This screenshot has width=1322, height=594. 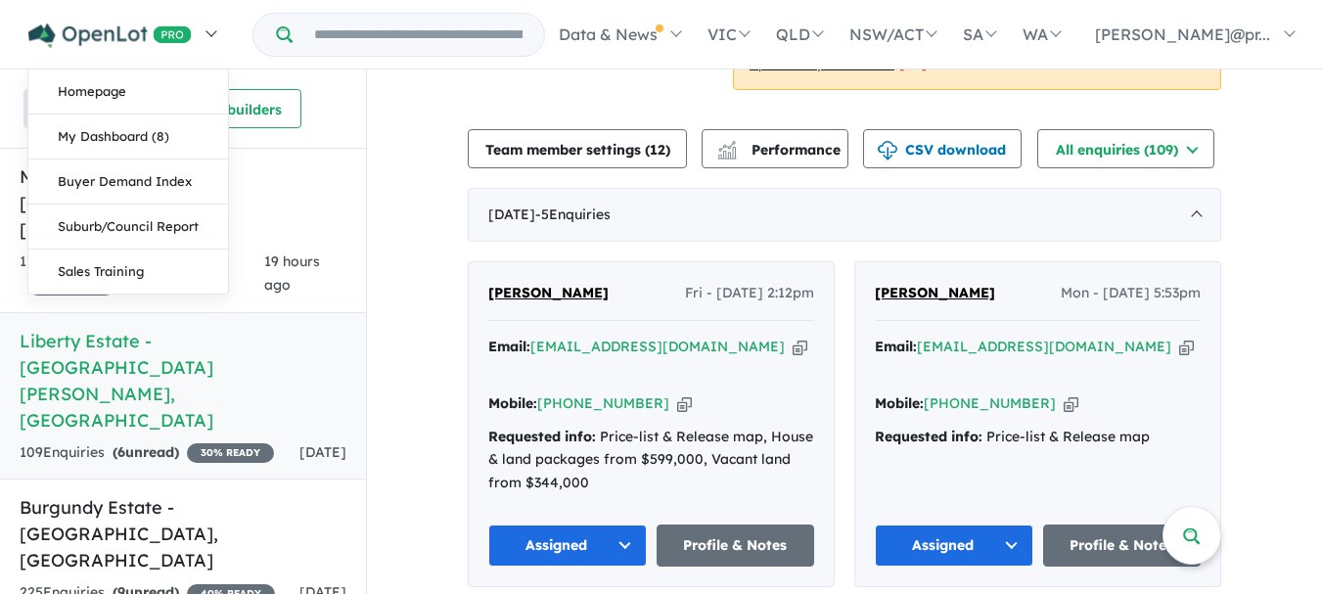 I want to click on div: 109 Enquir ies, so click(x=147, y=453).